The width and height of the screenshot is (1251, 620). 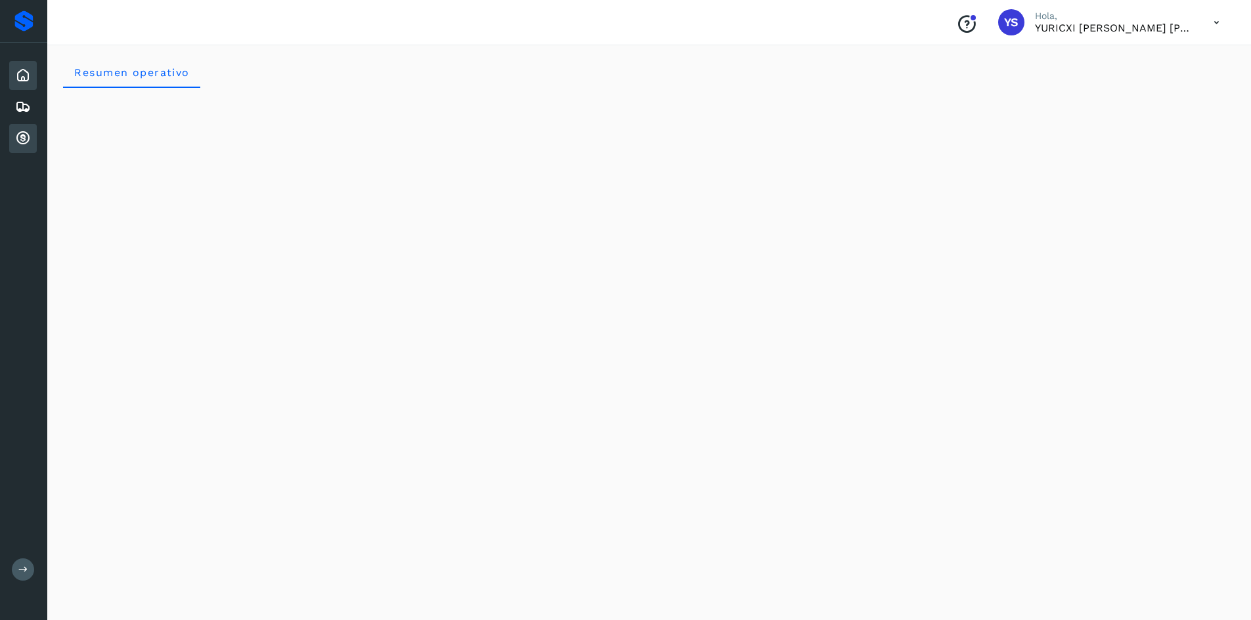 I want to click on p: YURICXI SARAHI CANIZALES AMPARO, so click(x=1113, y=28).